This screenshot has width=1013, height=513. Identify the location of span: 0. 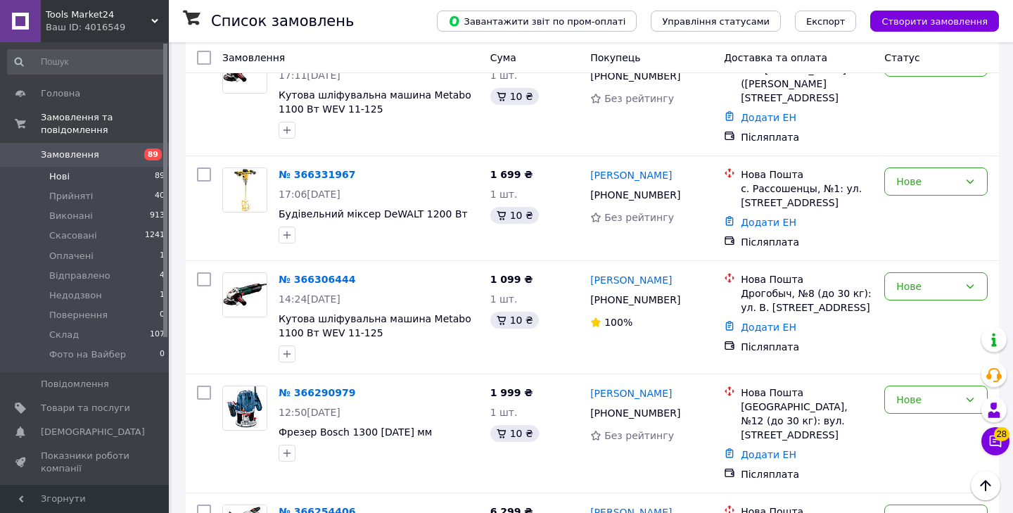
(162, 354).